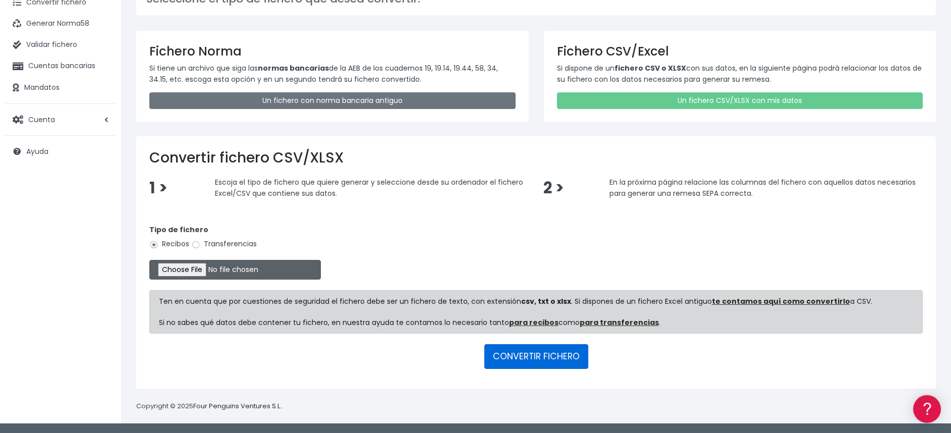  What do you see at coordinates (167, 295) in the screenshot?
I see `a: POWERED BY ENCHANT` at bounding box center [167, 295].